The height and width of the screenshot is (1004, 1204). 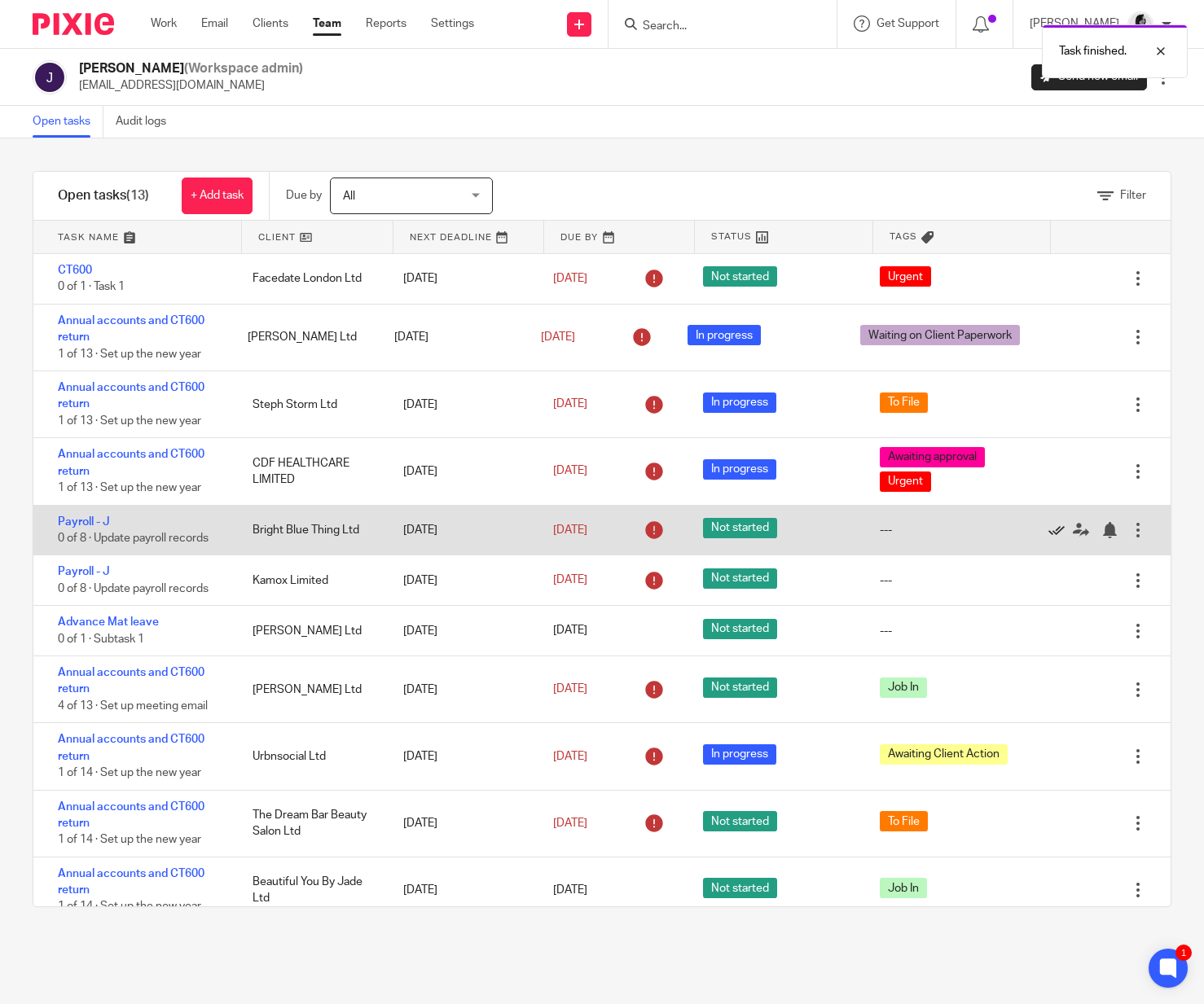 What do you see at coordinates (108, 623) in the screenshot?
I see `a: Advance Mat leave` at bounding box center [108, 623].